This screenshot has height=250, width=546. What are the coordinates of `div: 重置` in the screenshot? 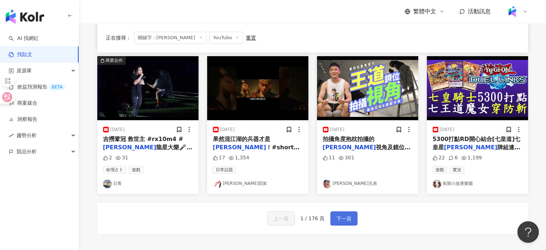 It's located at (251, 38).